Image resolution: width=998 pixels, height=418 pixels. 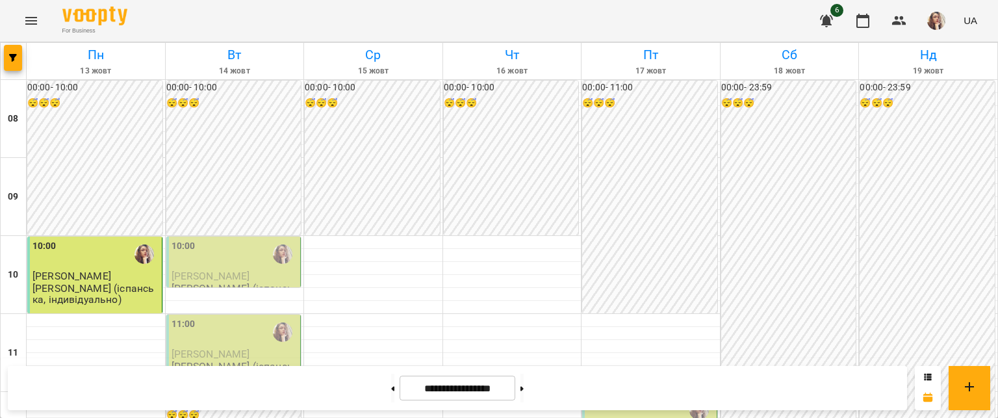 I want to click on label: 11:00, so click(x=183, y=324).